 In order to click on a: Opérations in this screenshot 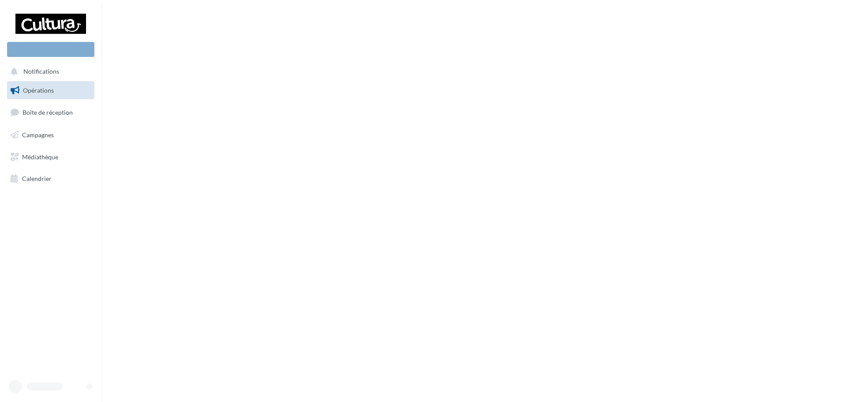, I will do `click(51, 90)`.